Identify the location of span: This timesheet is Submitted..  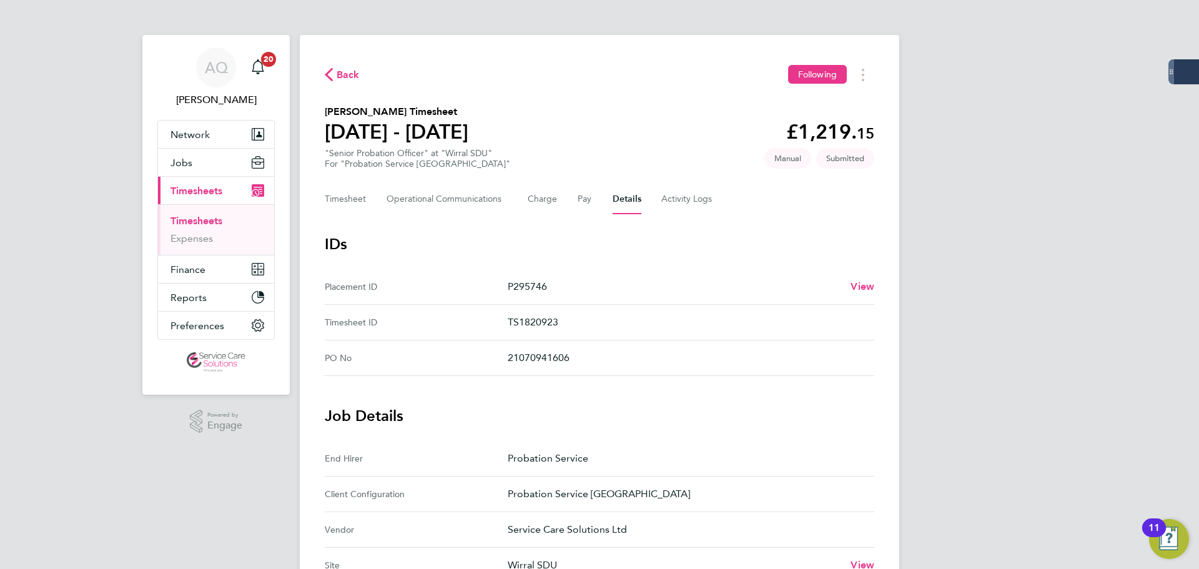
(845, 158).